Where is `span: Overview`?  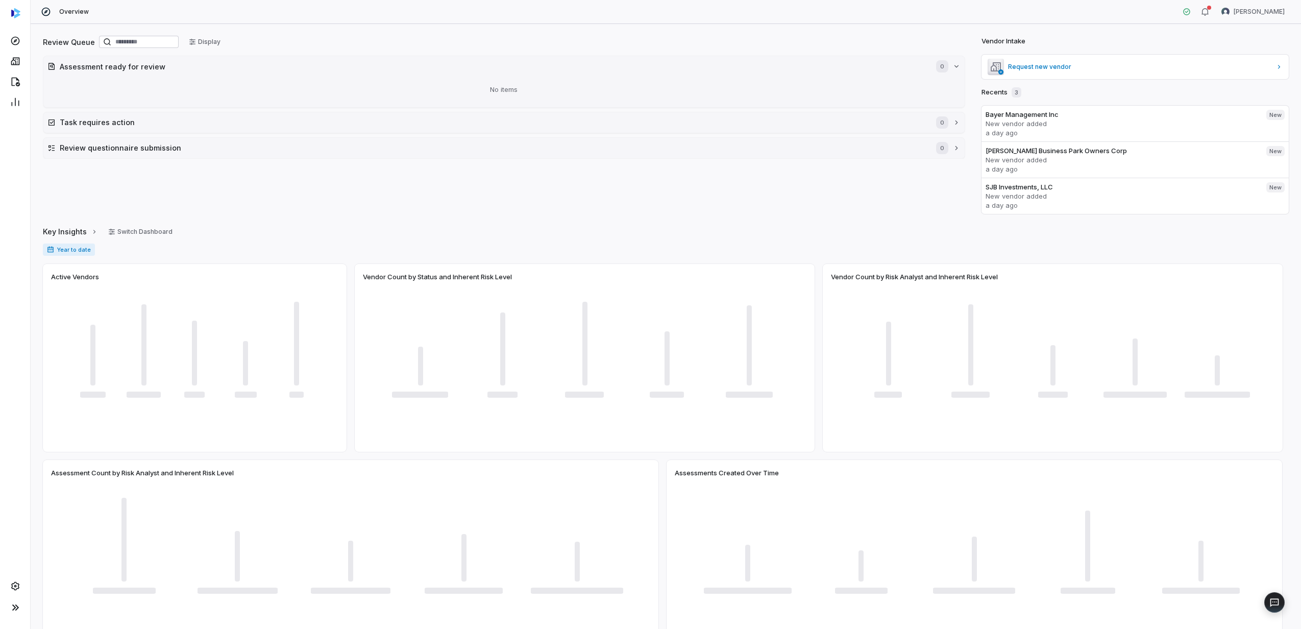 span: Overview is located at coordinates (74, 12).